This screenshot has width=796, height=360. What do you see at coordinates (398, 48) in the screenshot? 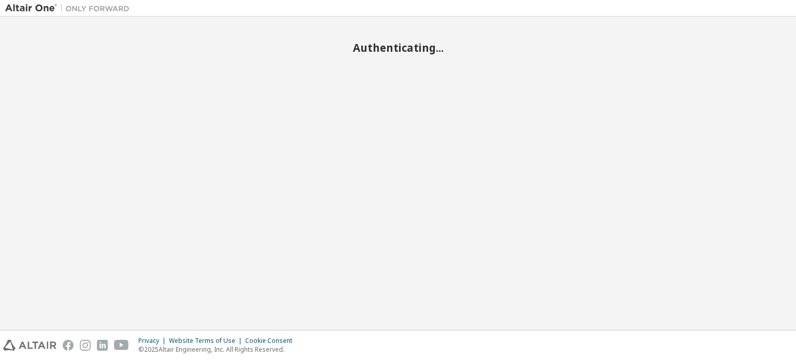
I see `h2: Authenticating...` at bounding box center [398, 48].